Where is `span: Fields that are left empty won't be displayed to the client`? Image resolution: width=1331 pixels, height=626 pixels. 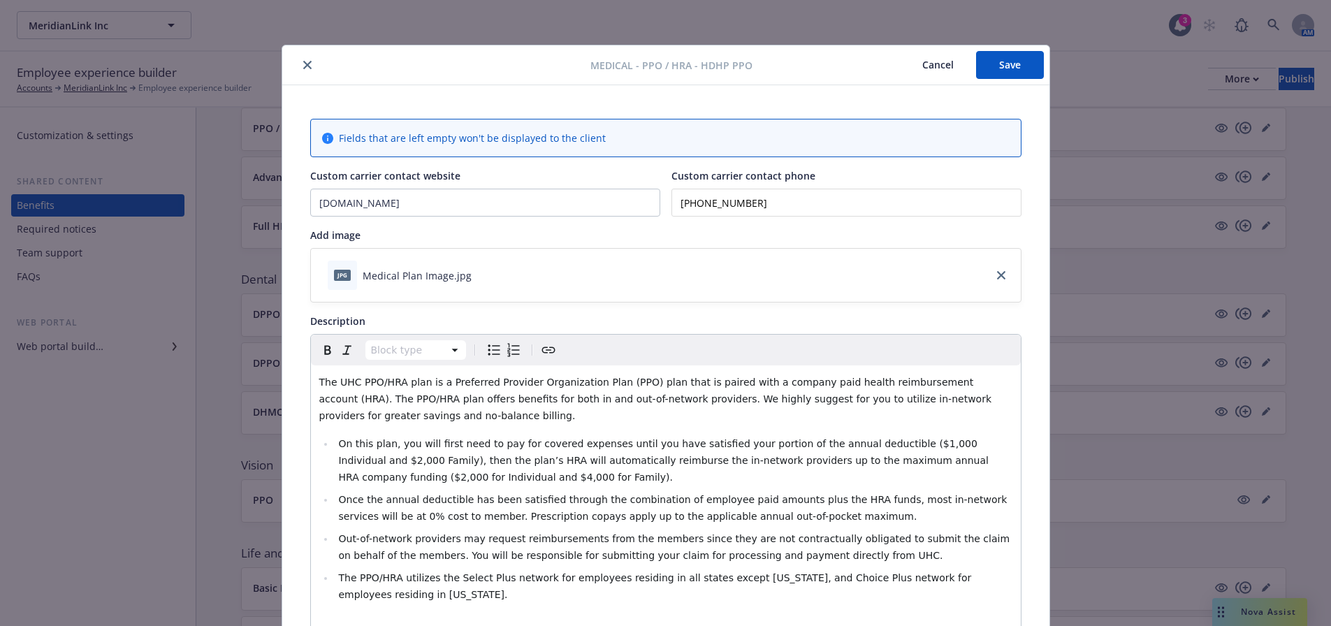
span: Fields that are left empty won't be displayed to the client is located at coordinates (472, 138).